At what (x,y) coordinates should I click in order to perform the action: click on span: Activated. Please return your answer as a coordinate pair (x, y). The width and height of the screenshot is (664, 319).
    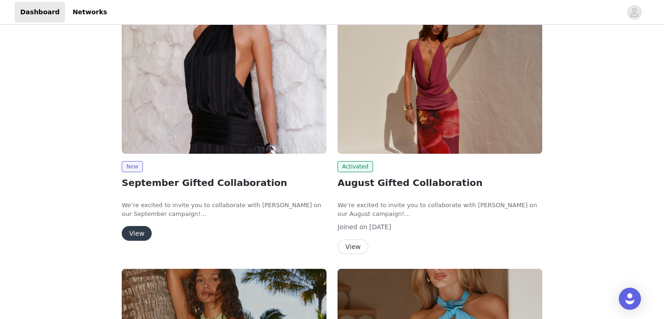
    Looking at the image, I should click on (355, 167).